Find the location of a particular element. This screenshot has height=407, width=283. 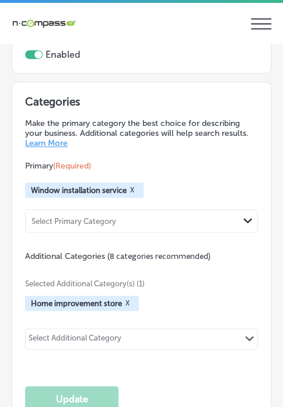

label: Enabled is located at coordinates (63, 54).